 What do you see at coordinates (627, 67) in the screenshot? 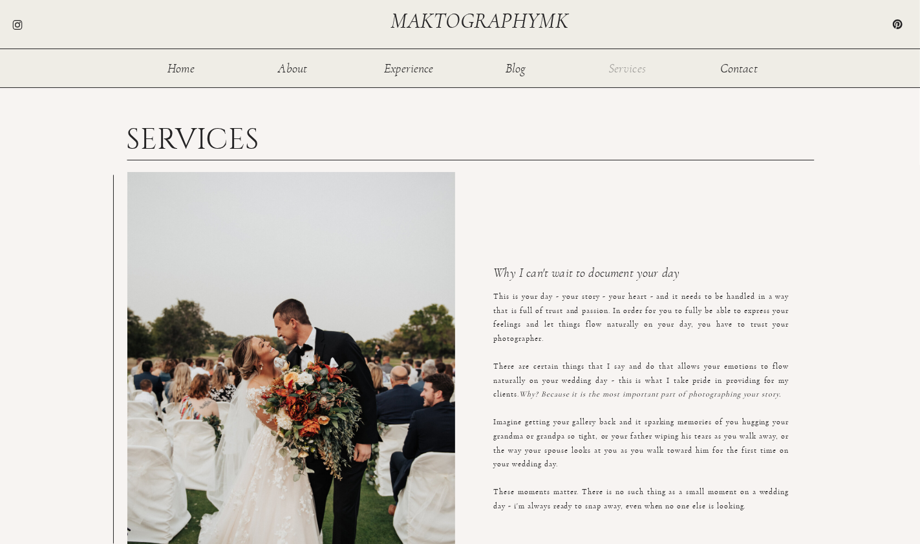
I see `a: Services` at bounding box center [627, 67].